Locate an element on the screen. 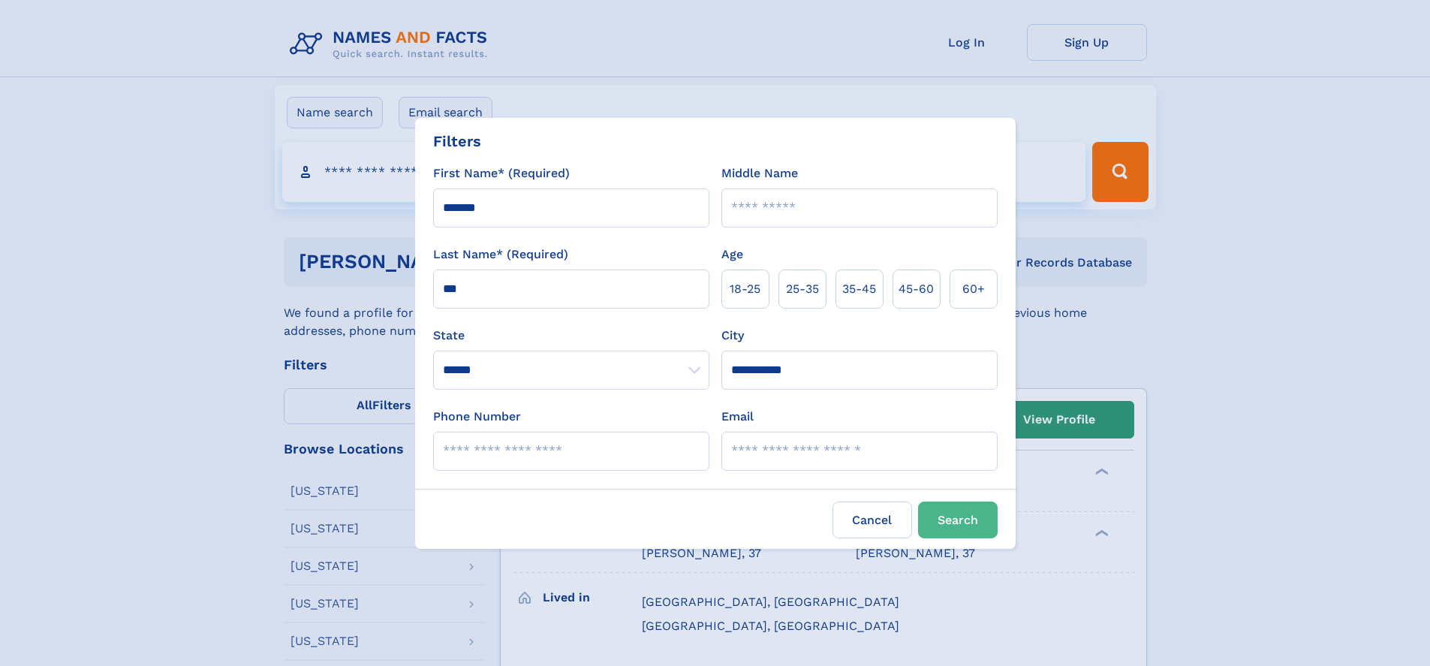 The image size is (1430, 666). div: Filters is located at coordinates (457, 141).